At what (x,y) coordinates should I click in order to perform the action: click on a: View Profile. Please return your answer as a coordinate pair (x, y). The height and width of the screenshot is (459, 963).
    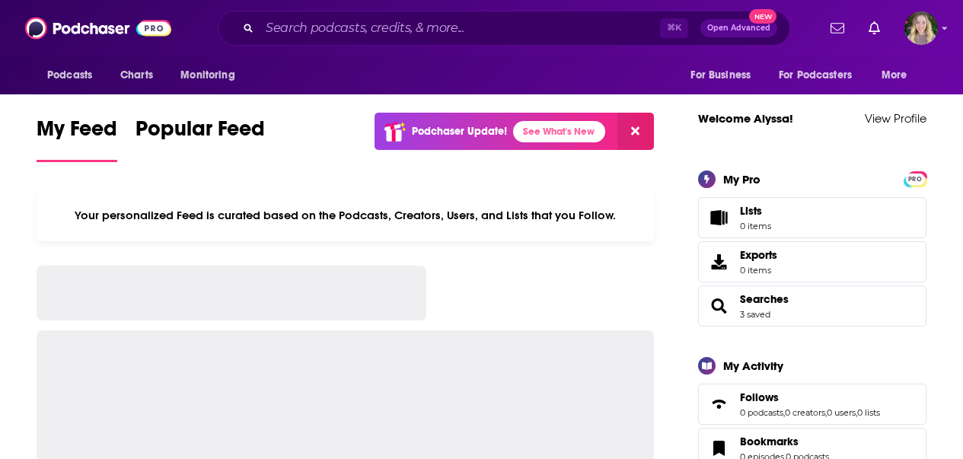
    Looking at the image, I should click on (895, 118).